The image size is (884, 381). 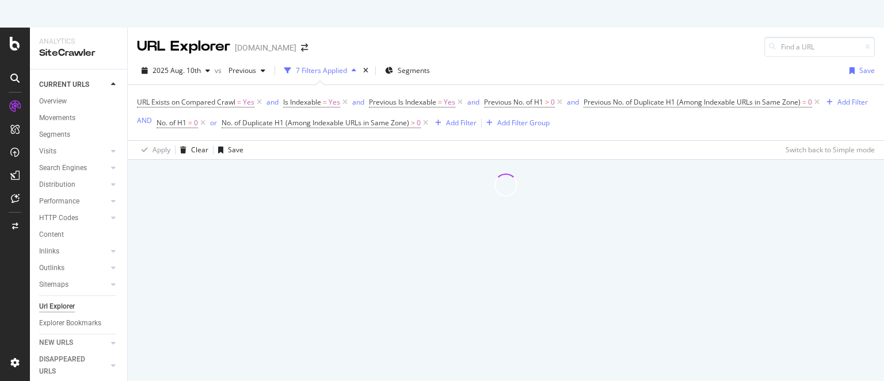 What do you see at coordinates (513, 102) in the screenshot?
I see `span: Previous No. of H1` at bounding box center [513, 102].